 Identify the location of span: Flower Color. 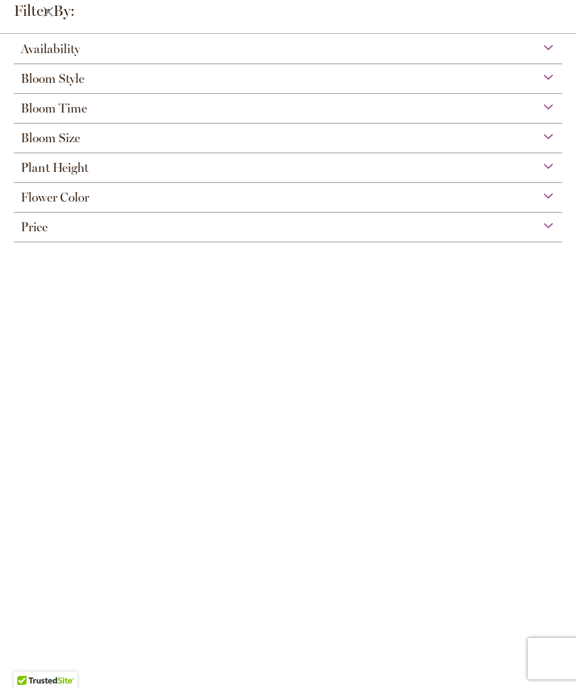
(55, 198).